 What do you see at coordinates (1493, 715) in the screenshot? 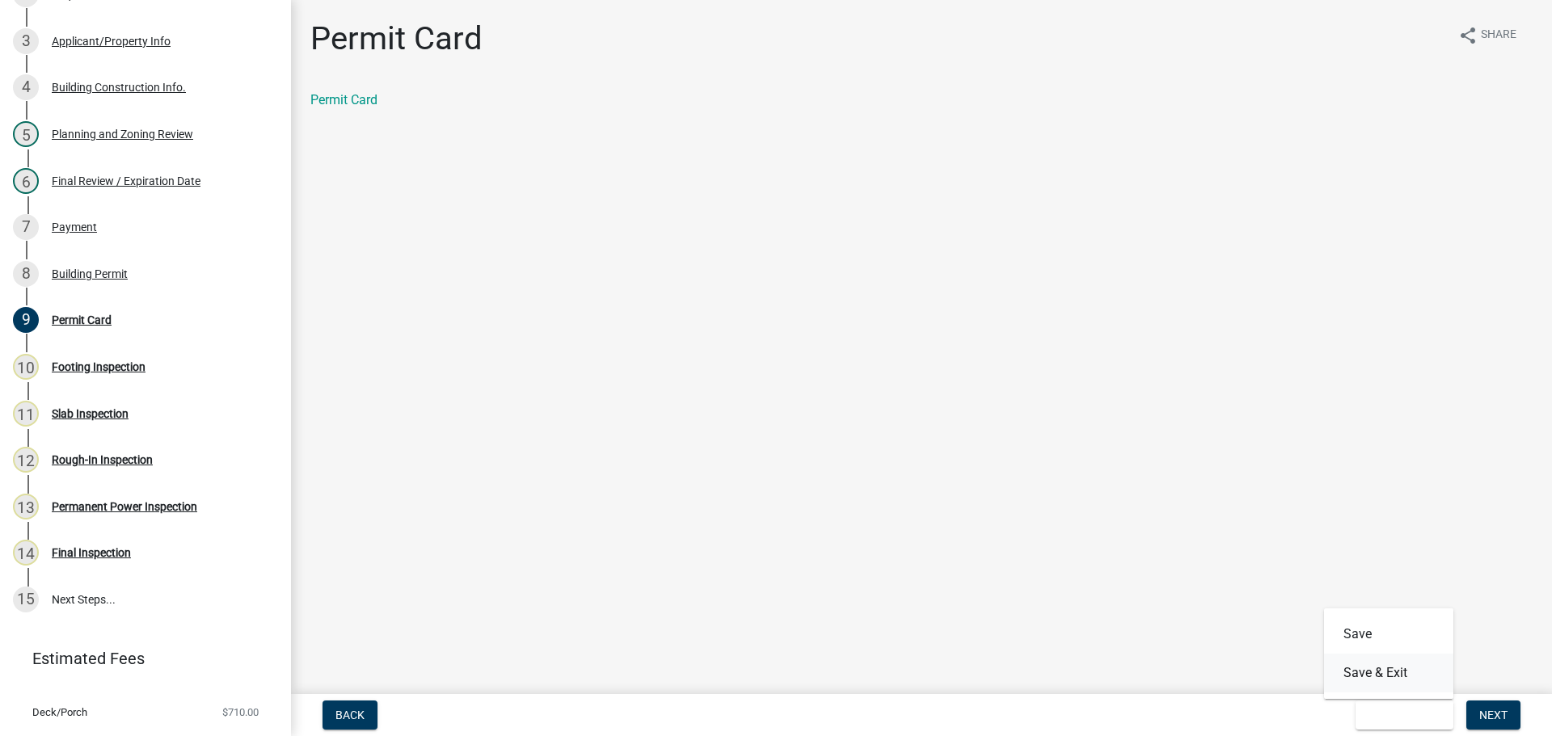
I see `button: Next` at bounding box center [1493, 715].